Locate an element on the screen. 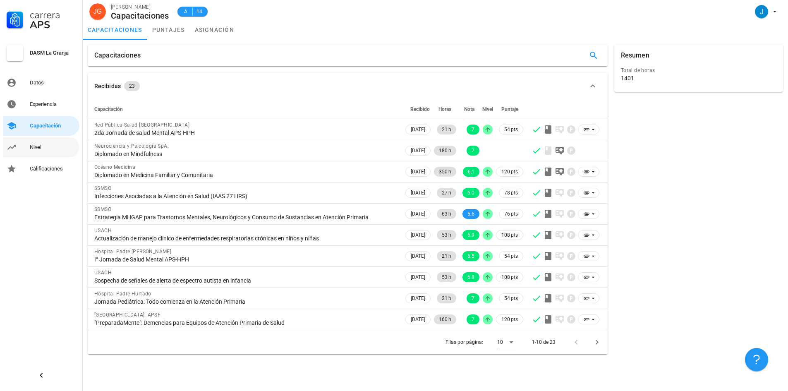  span: 76 pts is located at coordinates (511, 214).